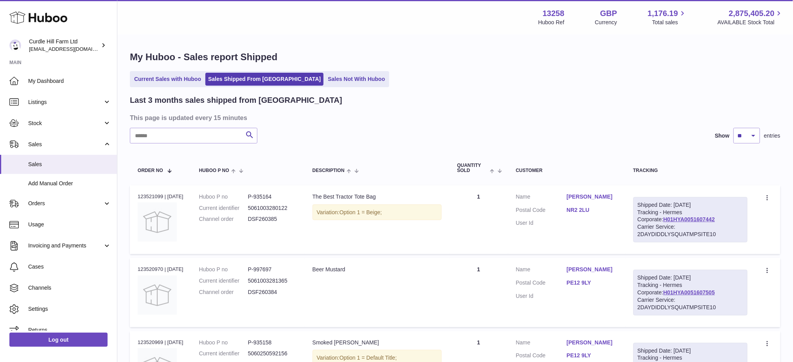 This screenshot has height=362, width=793. What do you see at coordinates (65, 246) in the screenshot?
I see `span: Invoicing and Payments` at bounding box center [65, 246].